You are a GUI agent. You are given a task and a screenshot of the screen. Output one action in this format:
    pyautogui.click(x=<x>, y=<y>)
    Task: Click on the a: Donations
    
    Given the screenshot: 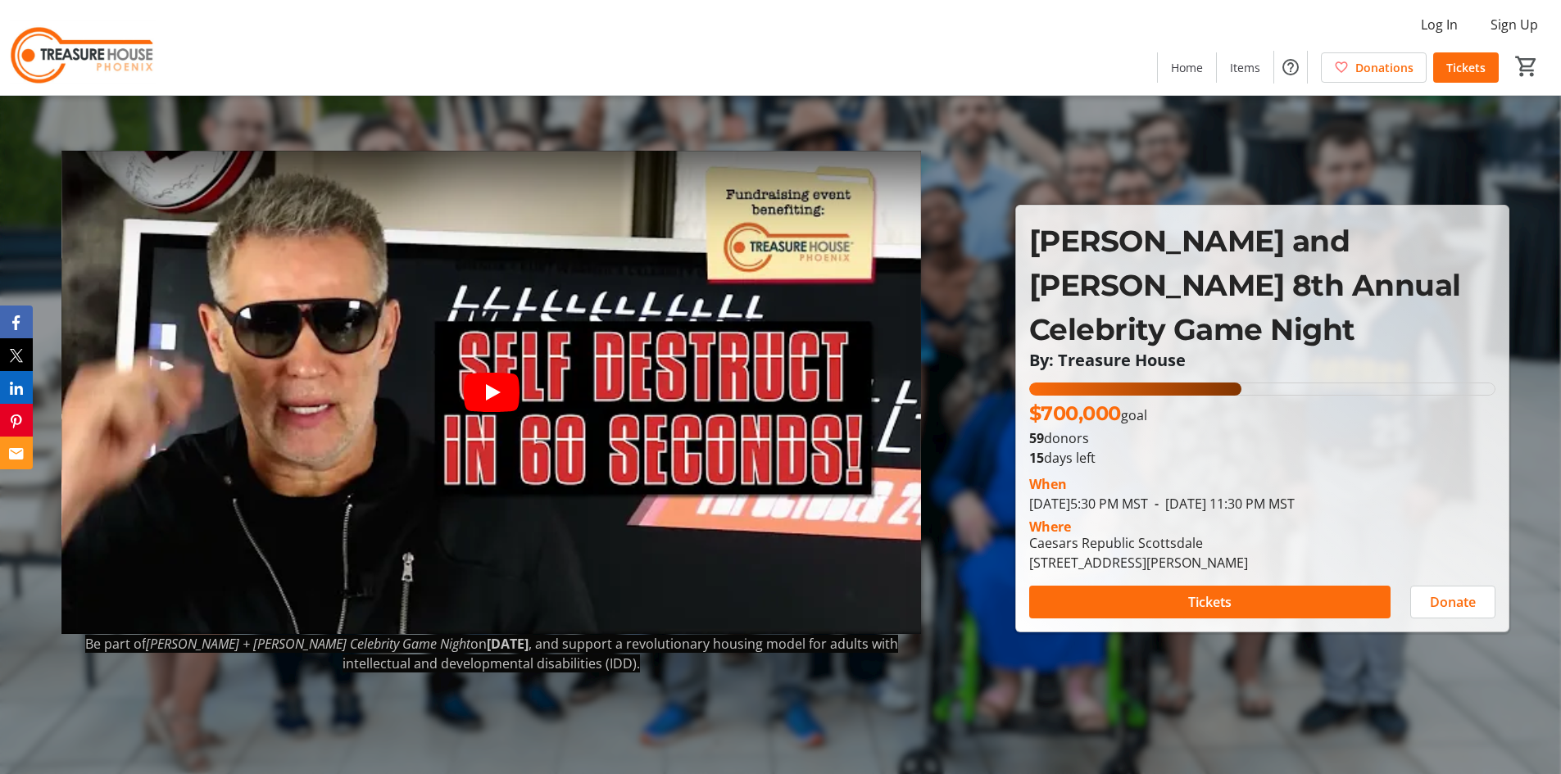 What is the action you would take?
    pyautogui.click(x=1373, y=67)
    